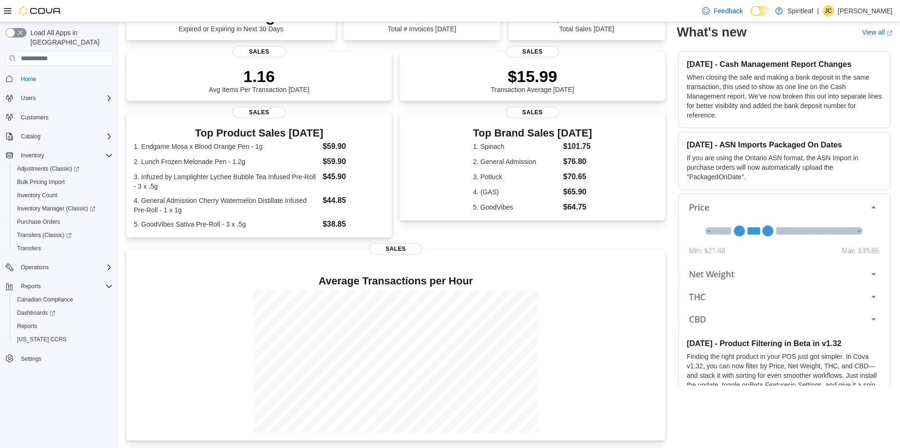  What do you see at coordinates (828, 11) in the screenshot?
I see `span: JC` at bounding box center [828, 11].